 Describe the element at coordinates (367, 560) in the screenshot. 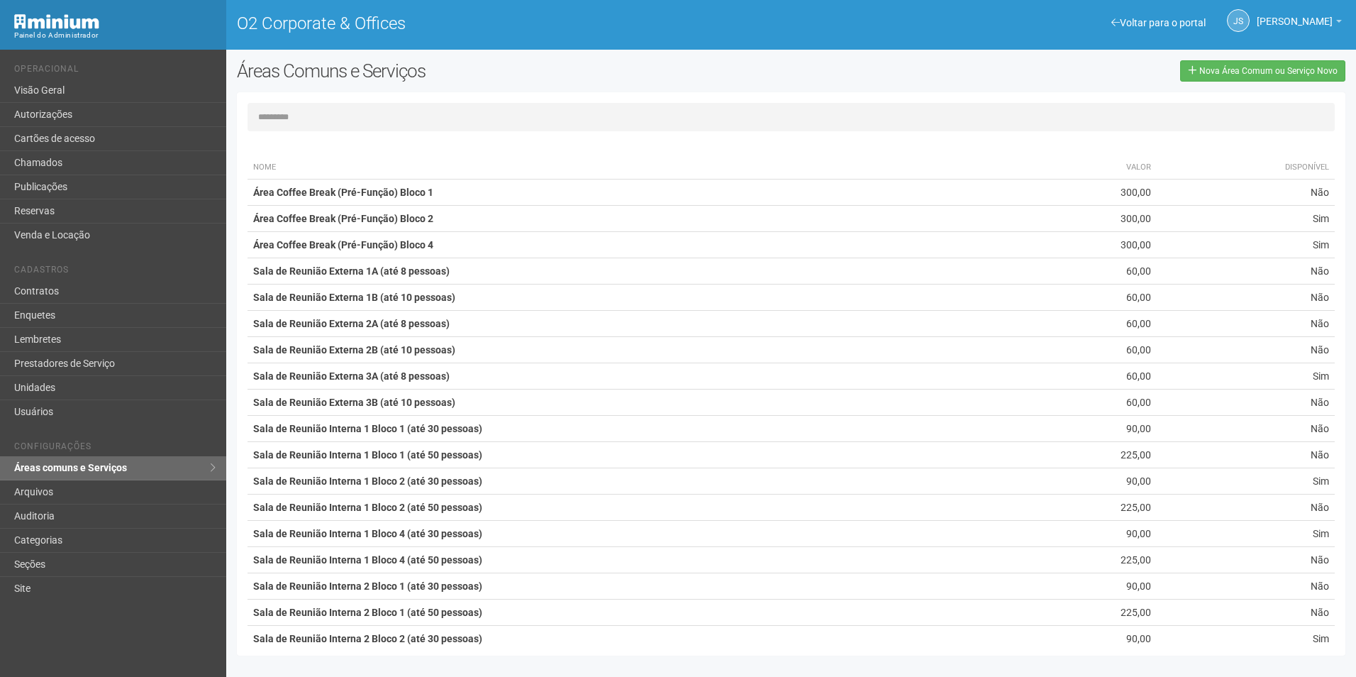

I see `strong: Sala de Reunião Interna 1 Bloco 4 (até 50 pessoas)` at that location.